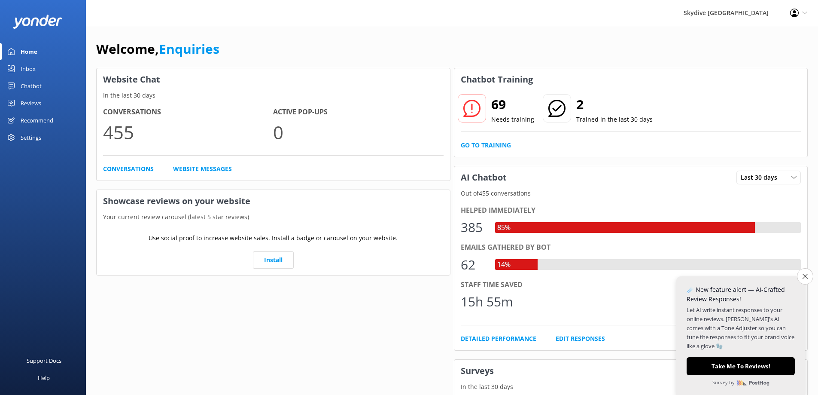 Image resolution: width=818 pixels, height=395 pixels. What do you see at coordinates (513, 104) in the screenshot?
I see `h2: 69` at bounding box center [513, 104].